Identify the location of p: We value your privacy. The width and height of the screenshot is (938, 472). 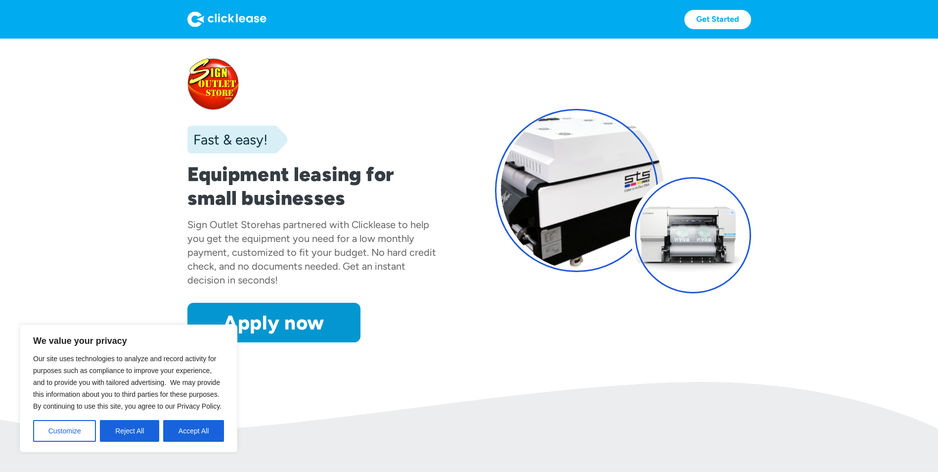
(129, 341).